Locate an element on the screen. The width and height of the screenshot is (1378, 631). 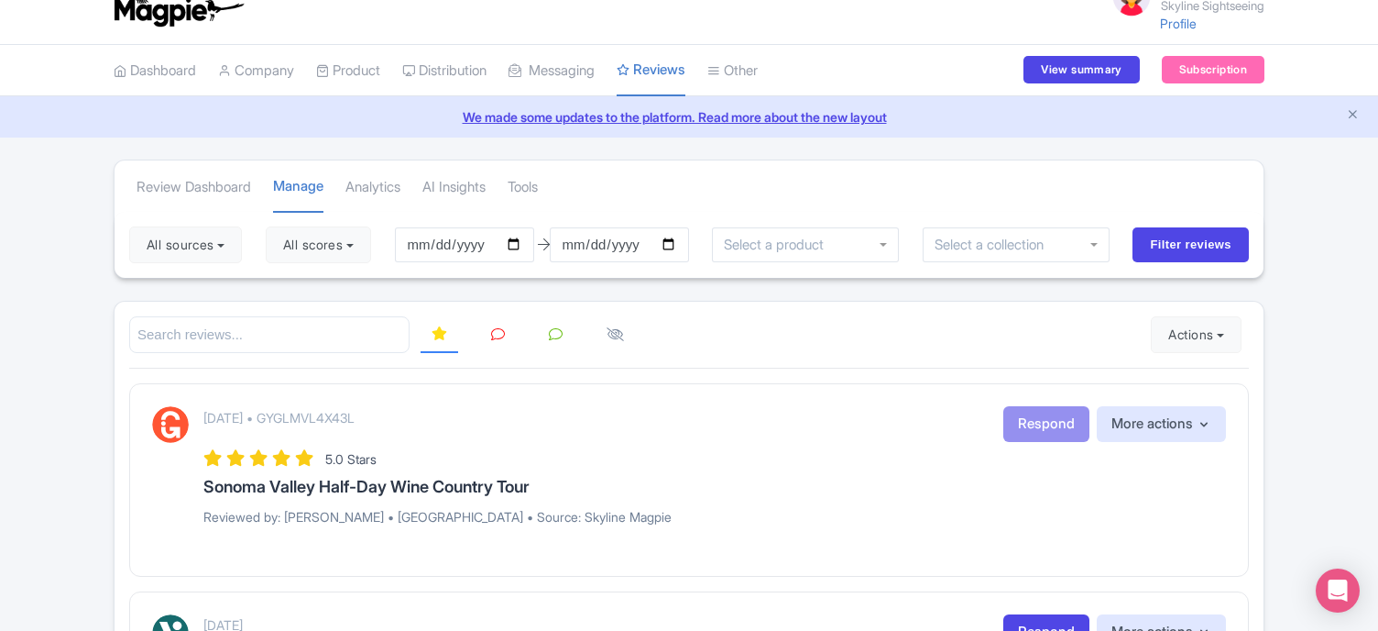
a: Dashboard is located at coordinates (155, 71).